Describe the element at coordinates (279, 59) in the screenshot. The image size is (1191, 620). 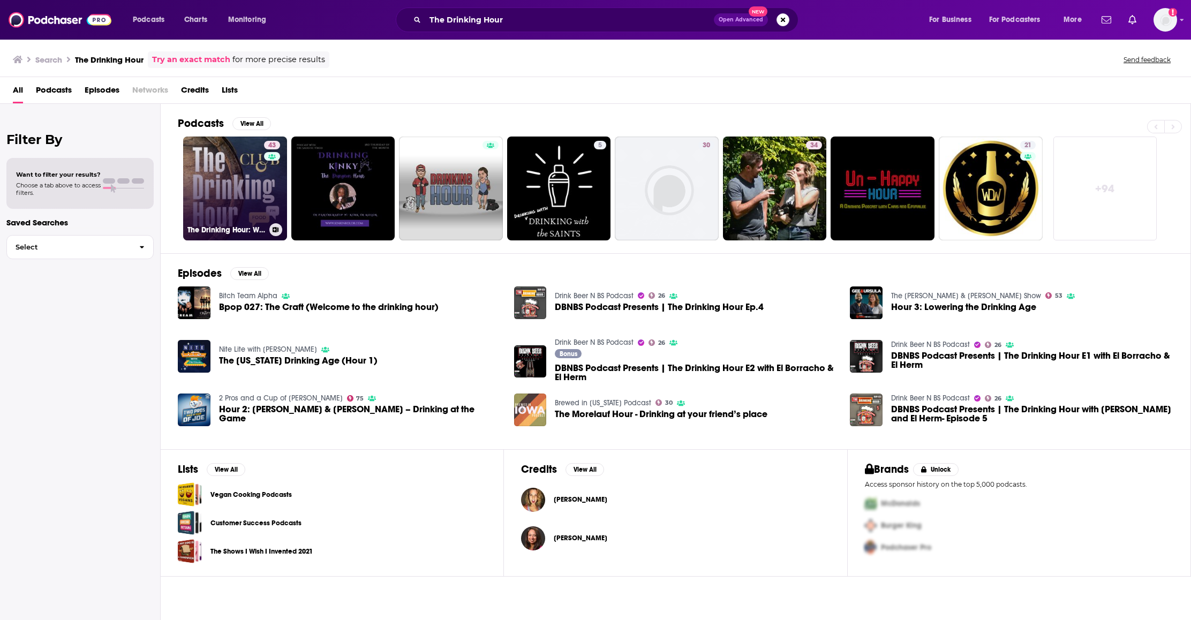
I see `span: for more precise results` at that location.